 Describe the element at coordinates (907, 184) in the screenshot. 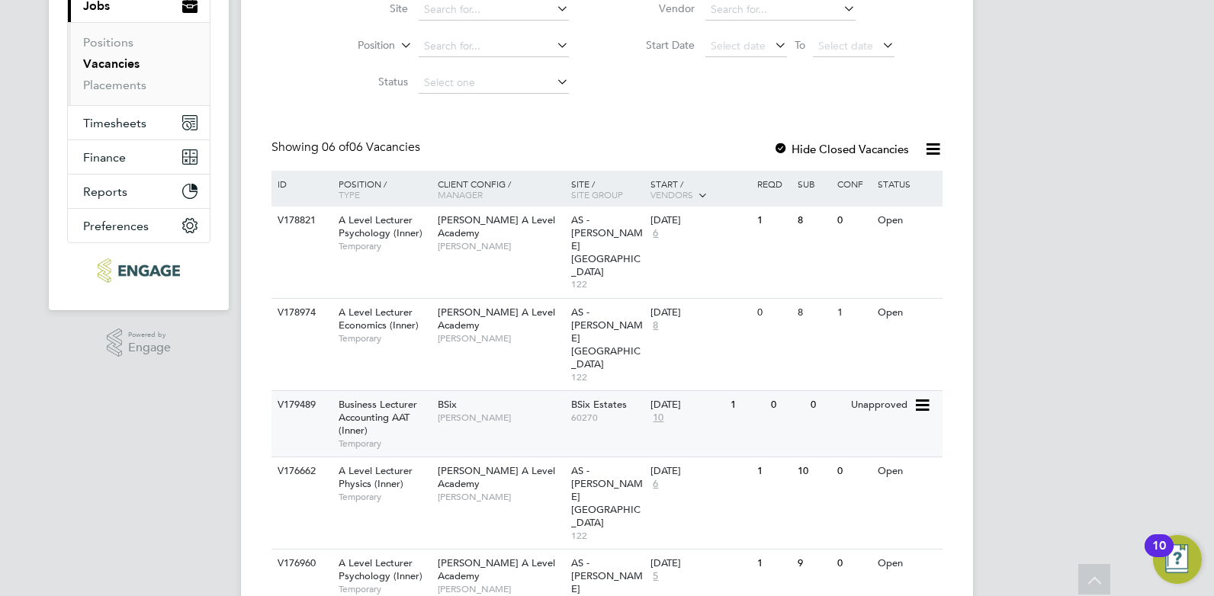

I see `div: Status` at that location.